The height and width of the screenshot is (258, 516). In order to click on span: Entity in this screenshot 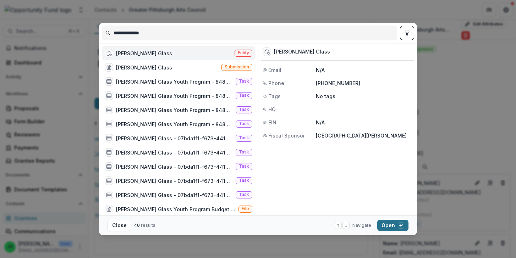, I will do `click(244, 53)`.